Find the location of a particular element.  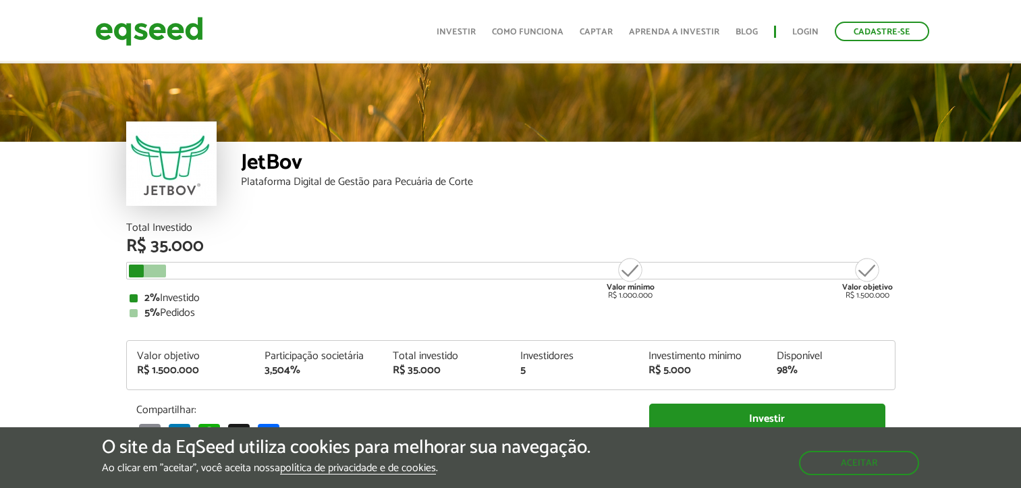

div: 98% is located at coordinates (831, 371).